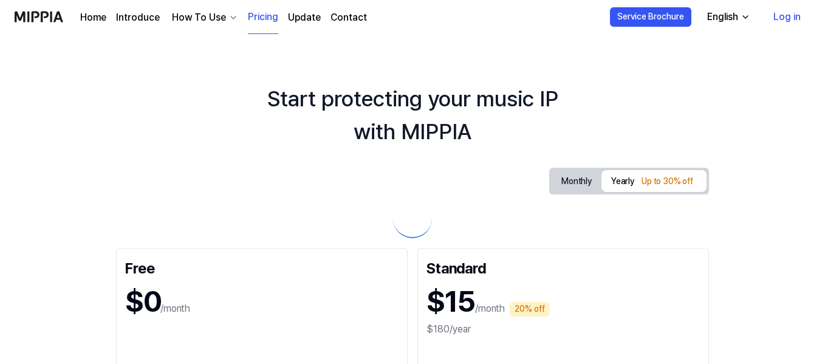 Image resolution: width=825 pixels, height=364 pixels. I want to click on a: Service Brochure, so click(651, 17).